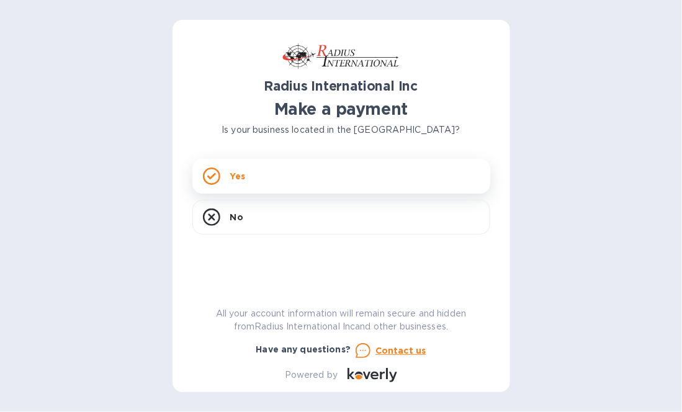 This screenshot has width=682, height=412. Describe the element at coordinates (311, 375) in the screenshot. I see `p: Powered by` at that location.